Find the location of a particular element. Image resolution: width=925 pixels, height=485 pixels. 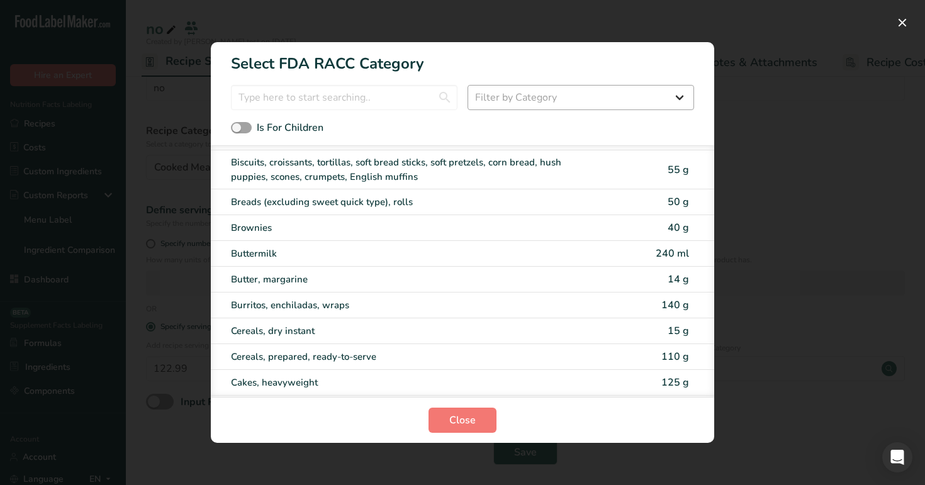

button: Close is located at coordinates (462, 420).